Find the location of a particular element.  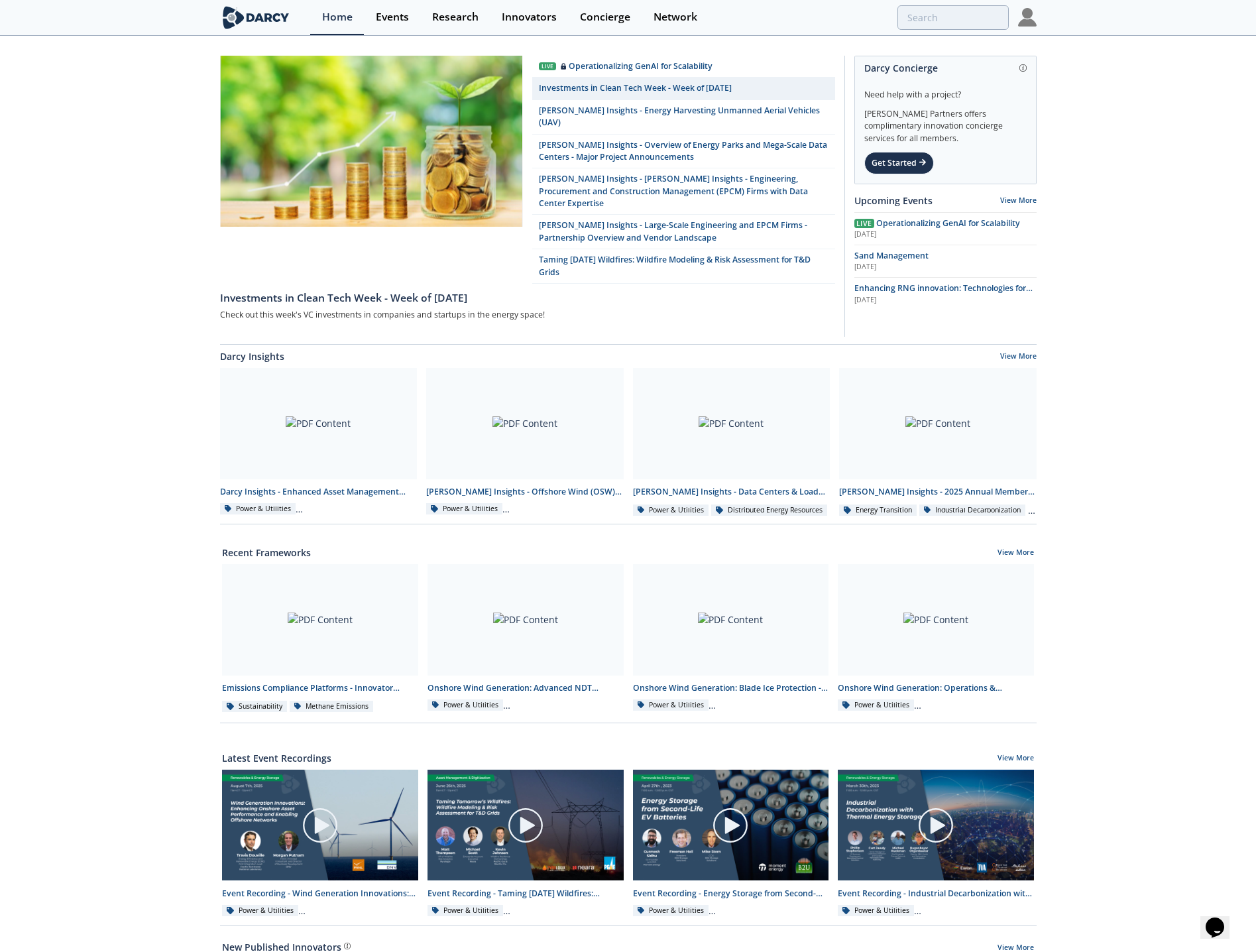

div: Network is located at coordinates (676, 18).